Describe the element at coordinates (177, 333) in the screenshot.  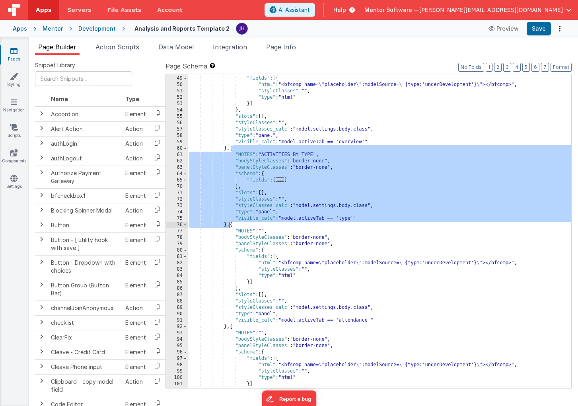
I see `div: 93` at that location.